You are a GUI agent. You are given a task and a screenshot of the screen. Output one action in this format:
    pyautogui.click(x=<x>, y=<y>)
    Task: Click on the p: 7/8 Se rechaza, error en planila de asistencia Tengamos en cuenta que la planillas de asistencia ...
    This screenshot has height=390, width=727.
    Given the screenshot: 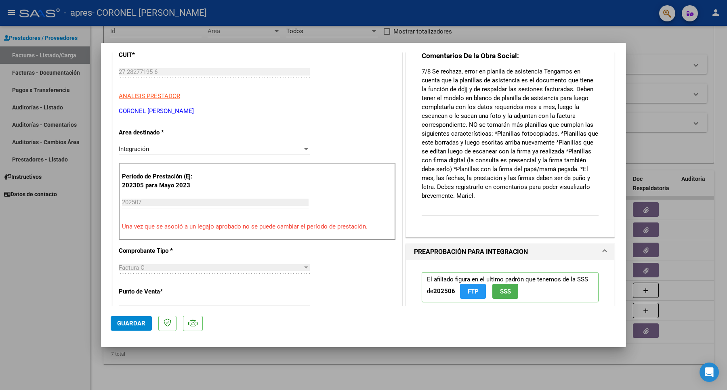 What is the action you would take?
    pyautogui.click(x=510, y=134)
    